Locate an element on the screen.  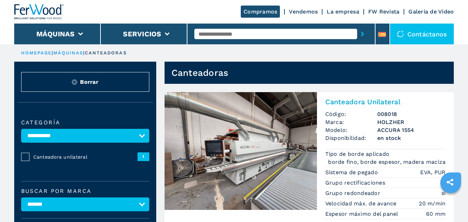
p: Grupo rectificaciones is located at coordinates (356, 183).